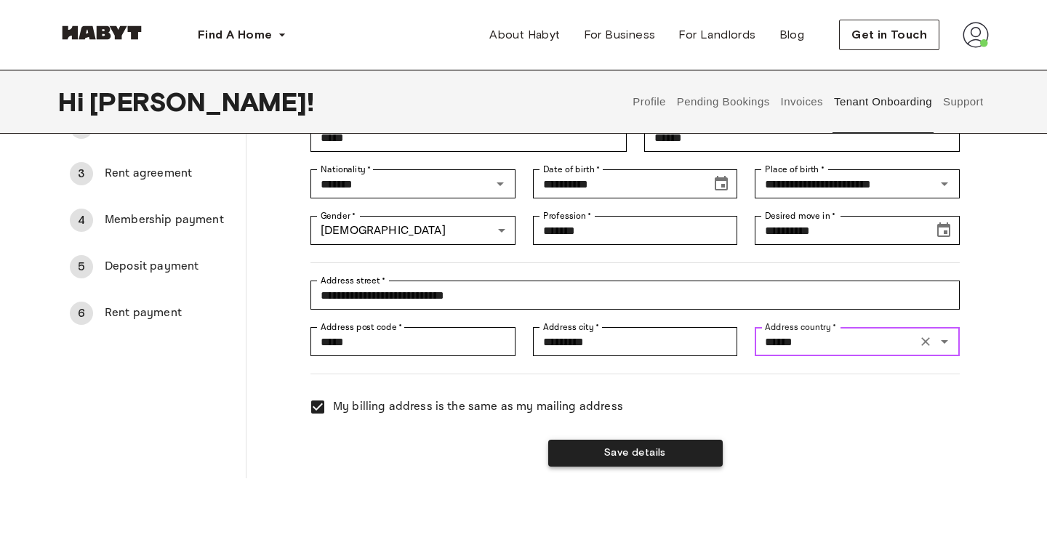 The width and height of the screenshot is (1047, 548). I want to click on button: Find A Home, so click(242, 35).